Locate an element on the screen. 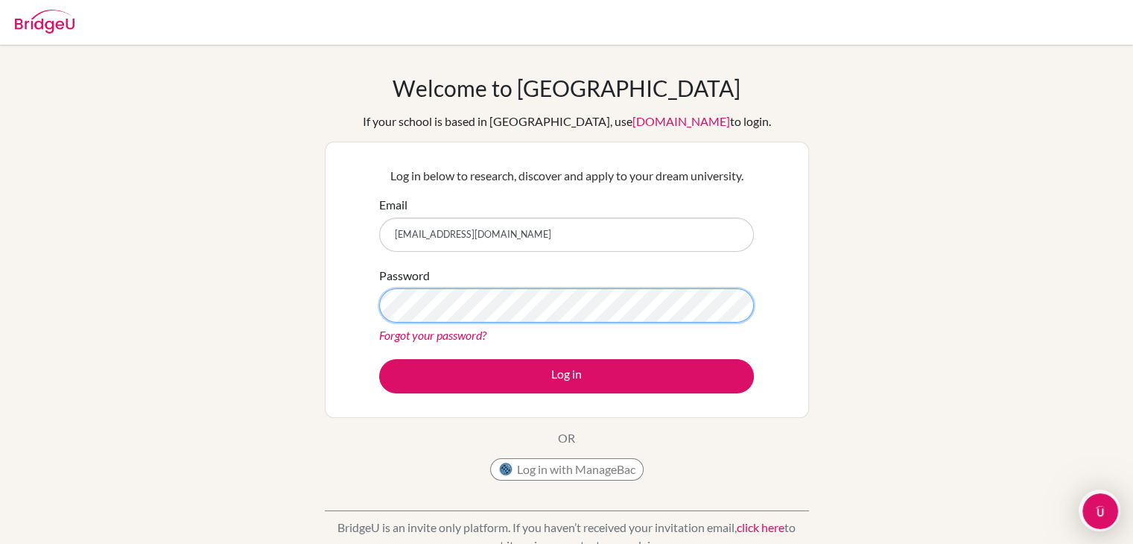 Image resolution: width=1133 pixels, height=544 pixels. p: Log in below to research, discover and apply to your dream university. is located at coordinates (566, 176).